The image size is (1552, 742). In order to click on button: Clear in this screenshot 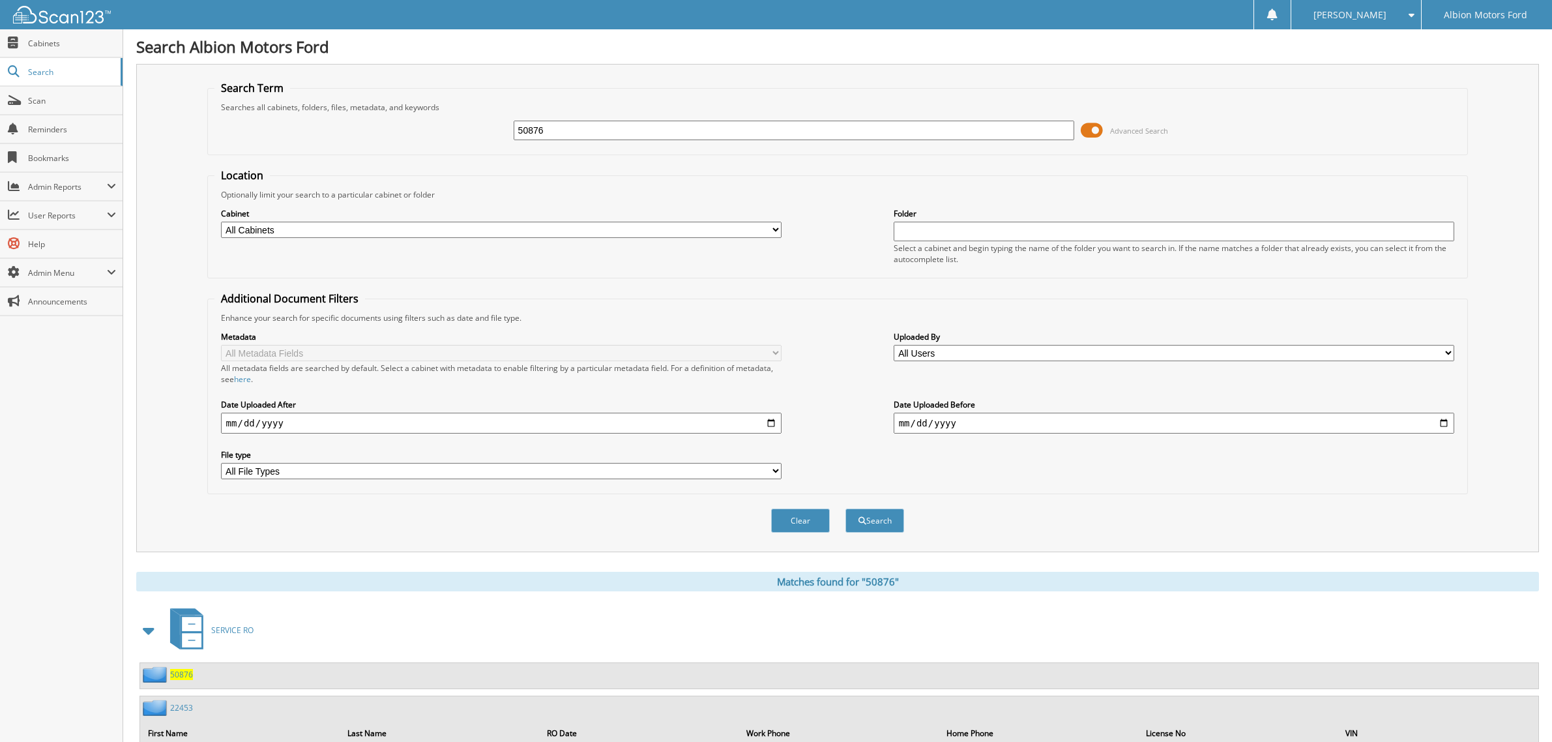, I will do `click(800, 520)`.